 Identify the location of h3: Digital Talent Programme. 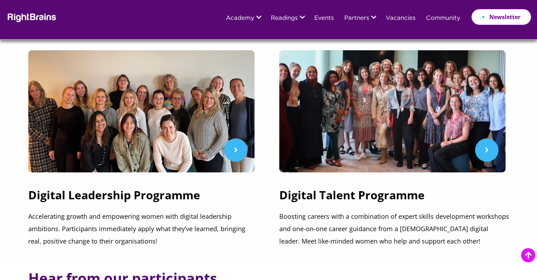
(394, 198).